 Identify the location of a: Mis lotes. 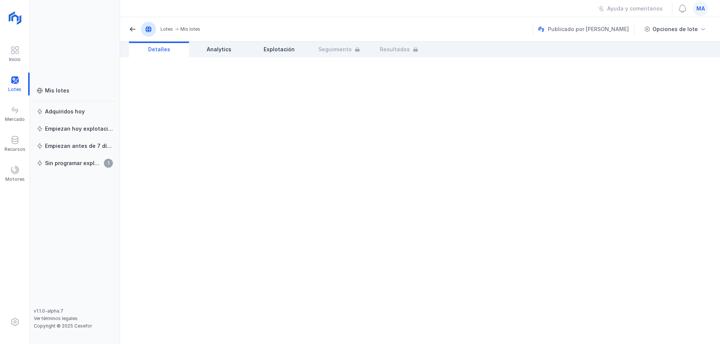
(75, 91).